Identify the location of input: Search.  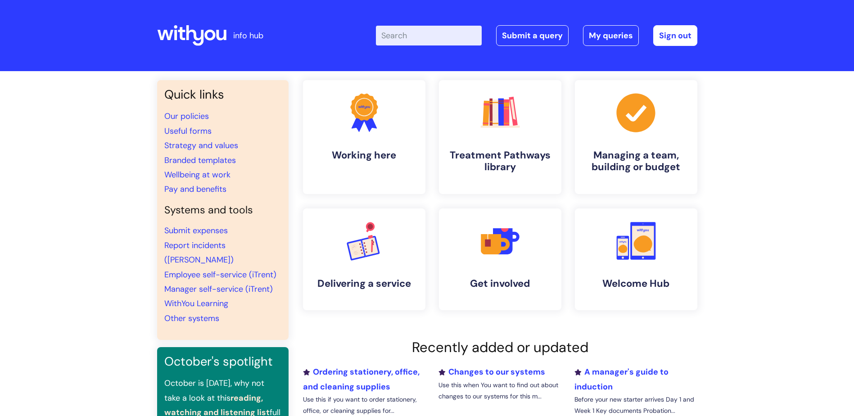
(429, 36).